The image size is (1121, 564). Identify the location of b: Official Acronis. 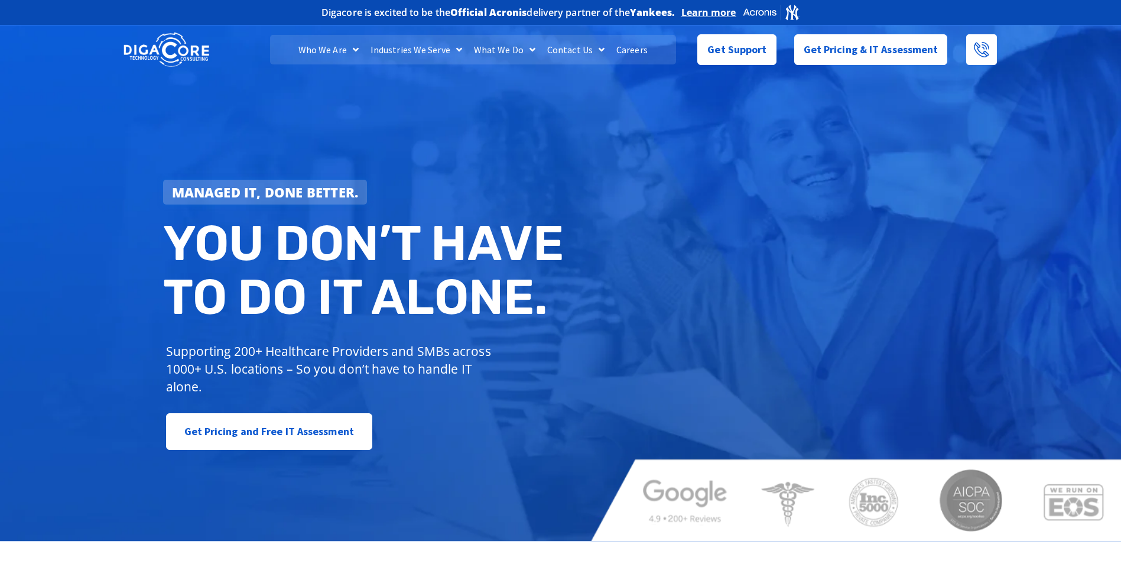
(489, 12).